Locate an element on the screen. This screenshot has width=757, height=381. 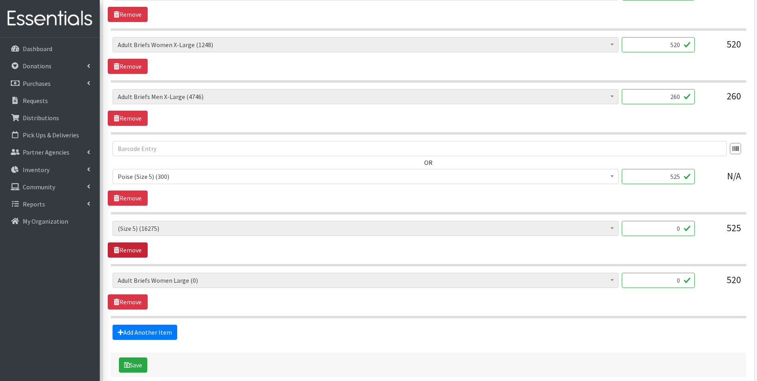
div: N/A is located at coordinates (721, 180).